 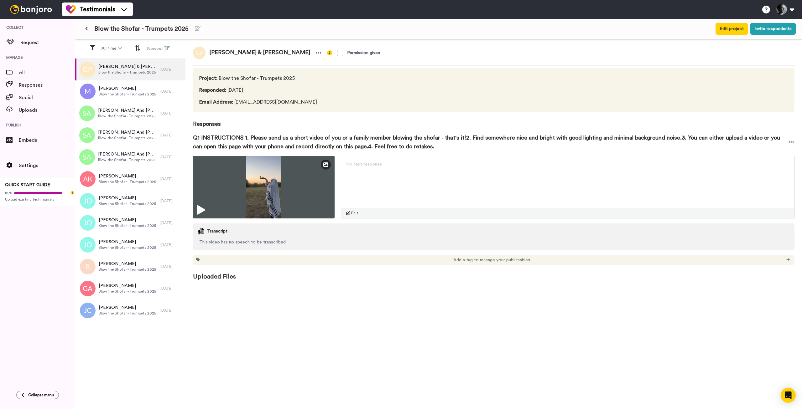 What do you see at coordinates (363, 53) in the screenshot?
I see `div: Permission given` at bounding box center [363, 53].